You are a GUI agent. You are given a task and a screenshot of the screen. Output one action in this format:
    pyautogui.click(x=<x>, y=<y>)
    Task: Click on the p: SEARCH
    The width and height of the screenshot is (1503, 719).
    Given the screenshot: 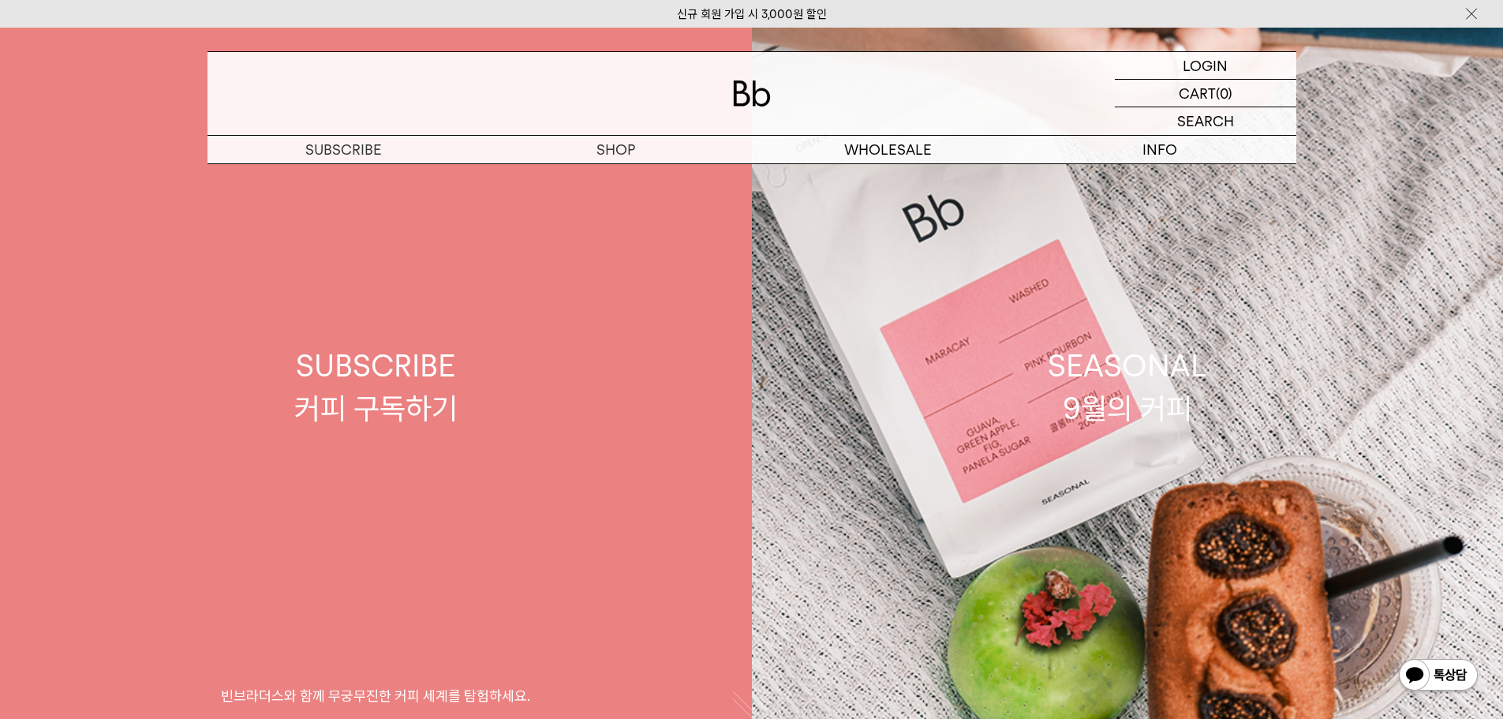 What is the action you would take?
    pyautogui.click(x=1206, y=121)
    